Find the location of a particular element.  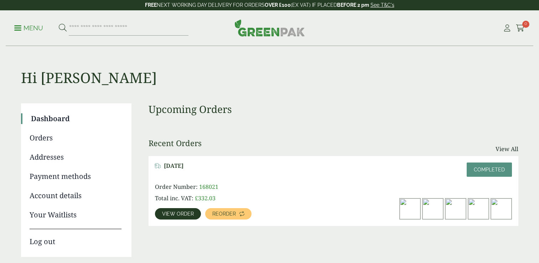

h3: Upcoming Orders is located at coordinates (334, 109).